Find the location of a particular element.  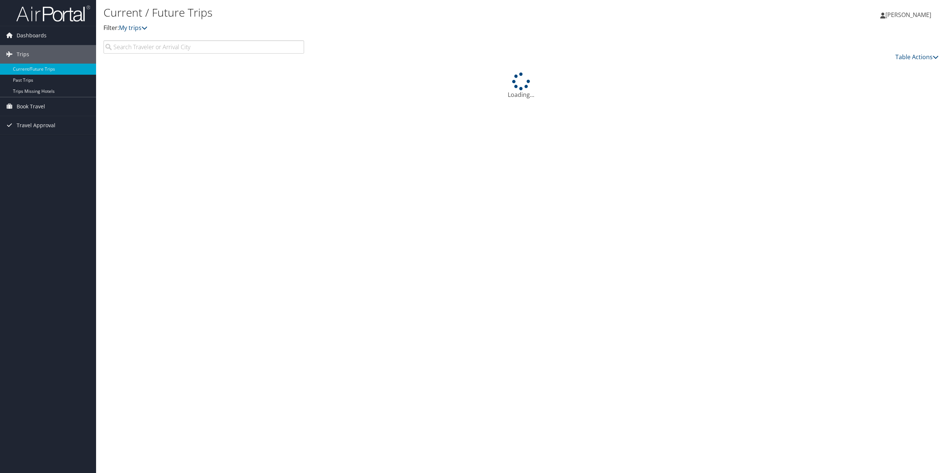

p: Filter: is located at coordinates (382, 28).